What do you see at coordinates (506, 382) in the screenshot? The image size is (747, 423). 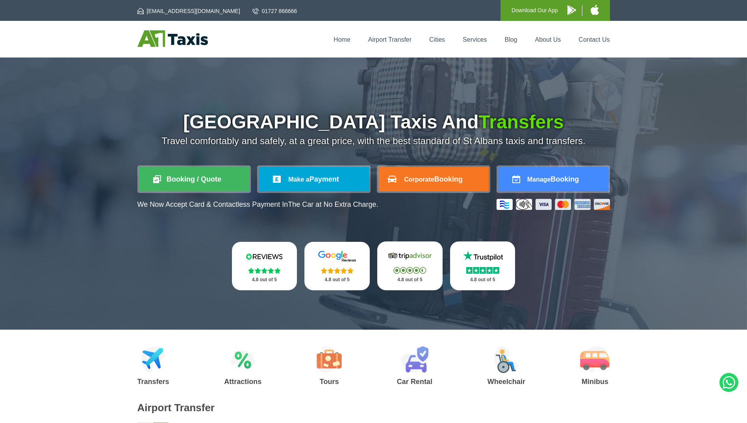 I see `h3: Wheelchair` at bounding box center [506, 382].